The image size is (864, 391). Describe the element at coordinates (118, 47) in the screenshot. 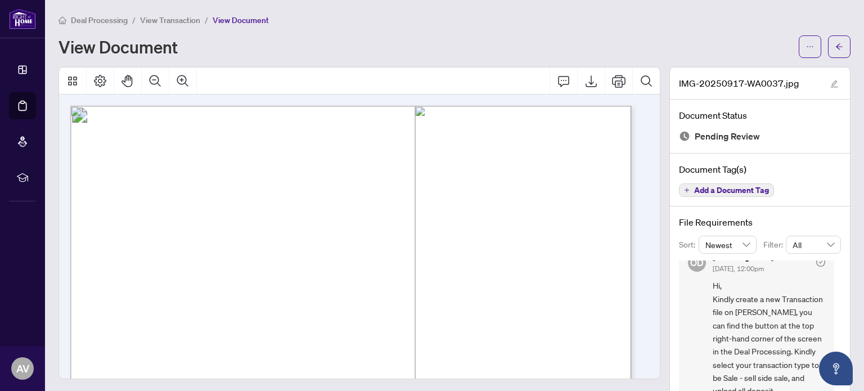

I see `h1: View Document` at that location.